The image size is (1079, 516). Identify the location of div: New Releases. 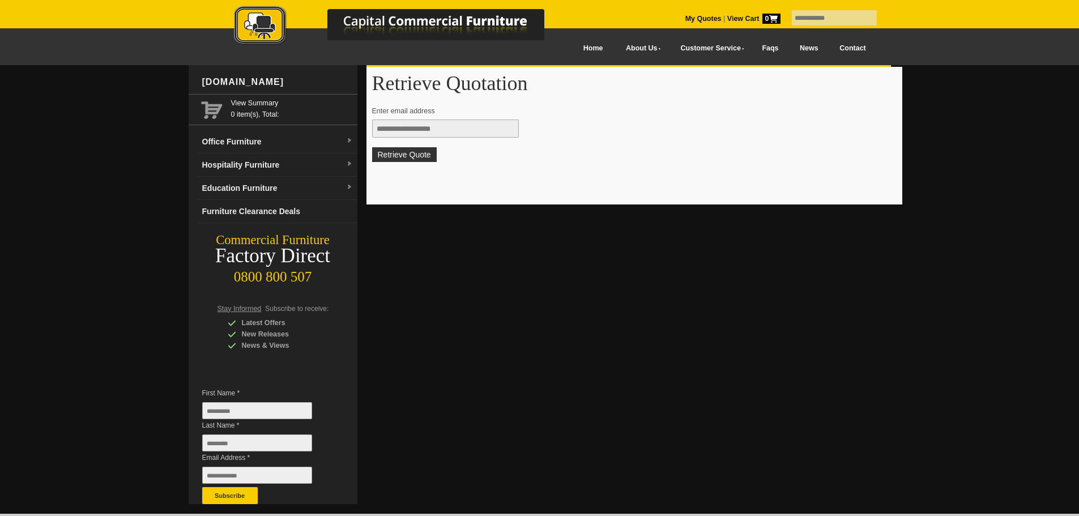
(282, 334).